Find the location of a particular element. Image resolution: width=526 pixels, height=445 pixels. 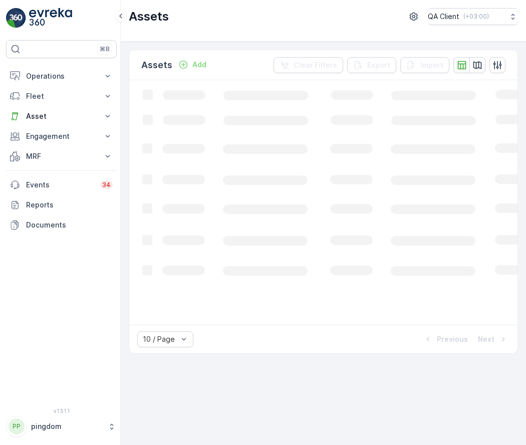

p: Documents is located at coordinates (69, 225).